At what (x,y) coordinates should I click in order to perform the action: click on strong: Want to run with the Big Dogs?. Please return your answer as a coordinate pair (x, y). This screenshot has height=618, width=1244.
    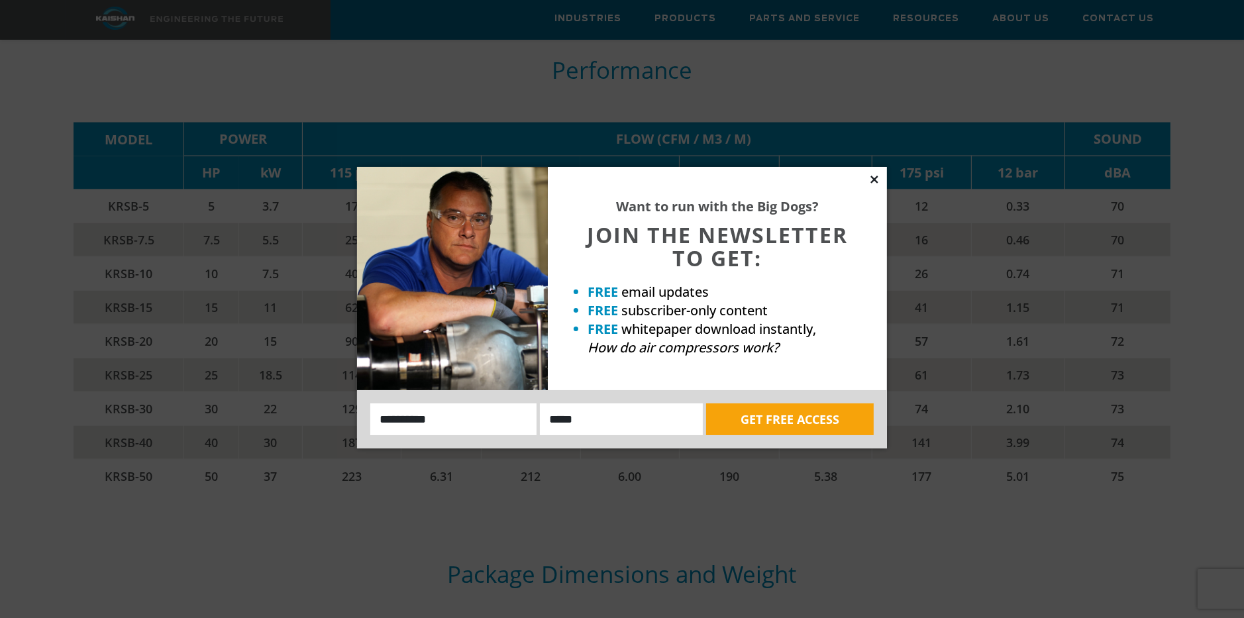
    Looking at the image, I should click on (717, 206).